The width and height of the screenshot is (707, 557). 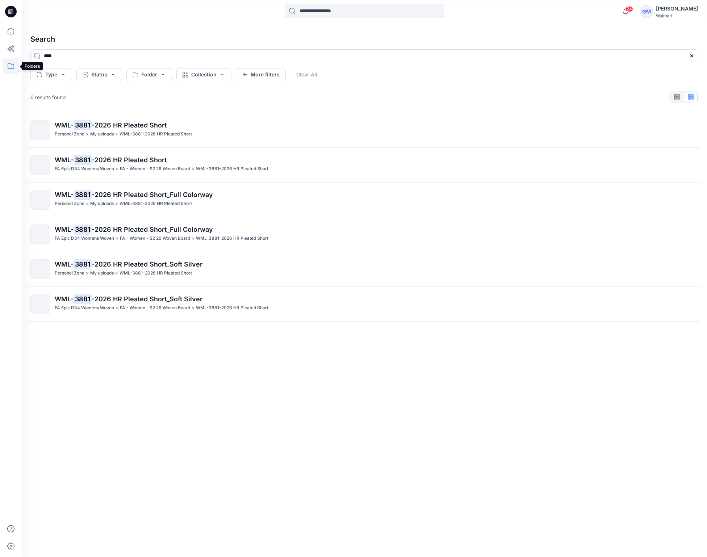 I want to click on a: WML-3881-2026 HR Pleated ShortPersonal Zone>My uploads>WML-3881-2026 HR Pleated Short, so click(x=365, y=130).